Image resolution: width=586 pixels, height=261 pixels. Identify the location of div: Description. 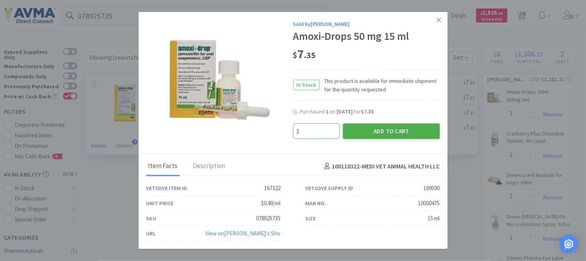
(210, 166).